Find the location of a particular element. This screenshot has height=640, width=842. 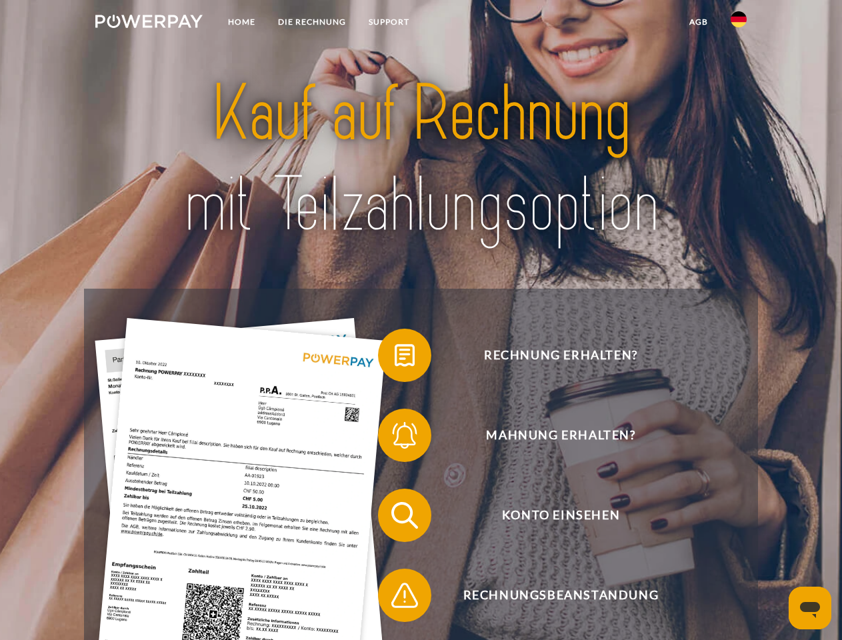

button: Mahnung erhalten? is located at coordinates (551, 435).